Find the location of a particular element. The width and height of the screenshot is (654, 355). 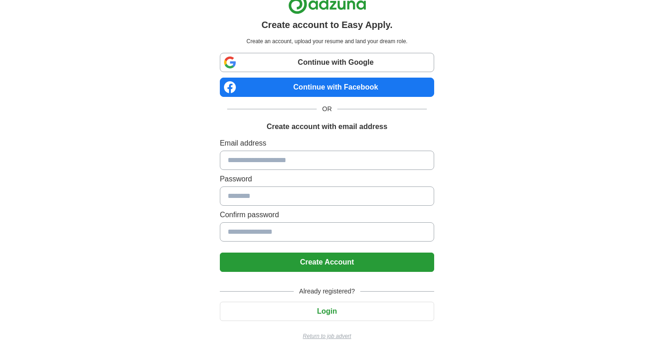

label: Password is located at coordinates (327, 179).